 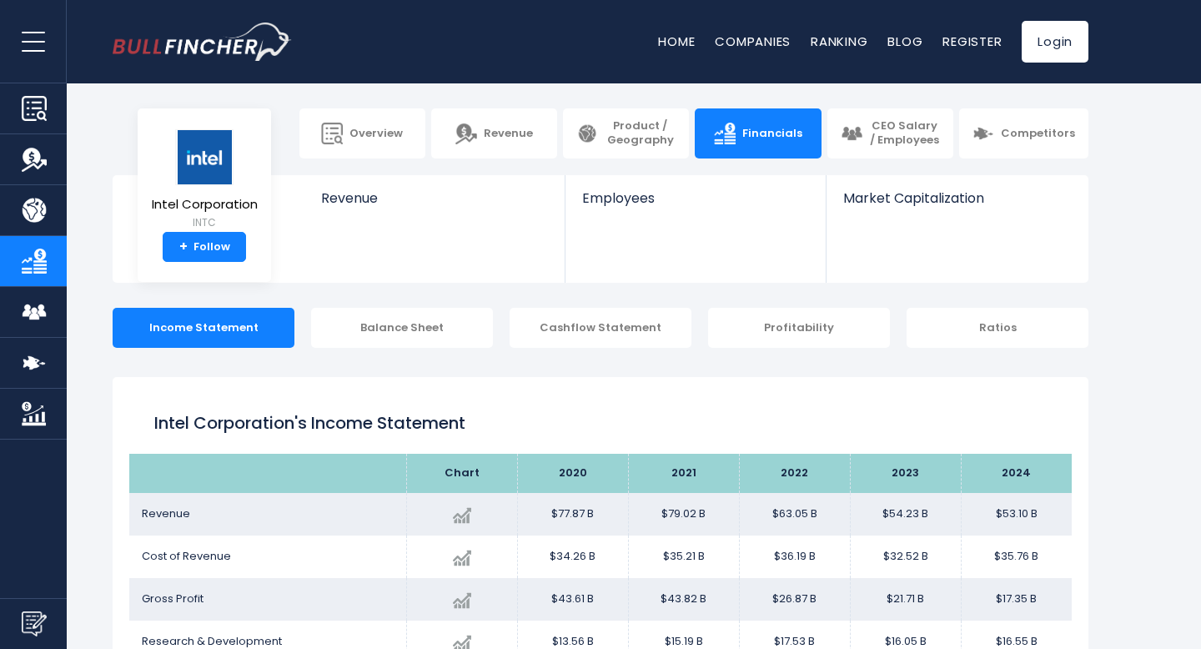 I want to click on th: 2020, so click(x=572, y=473).